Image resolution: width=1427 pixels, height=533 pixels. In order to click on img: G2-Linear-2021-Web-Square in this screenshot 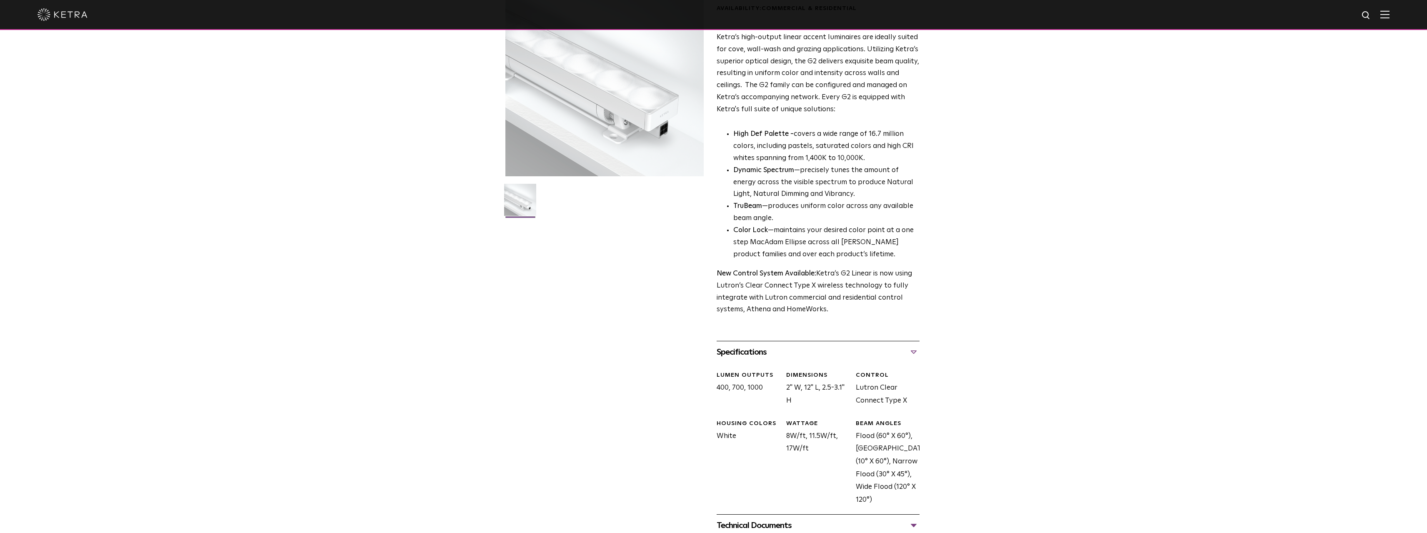, I will do `click(520, 203)`.